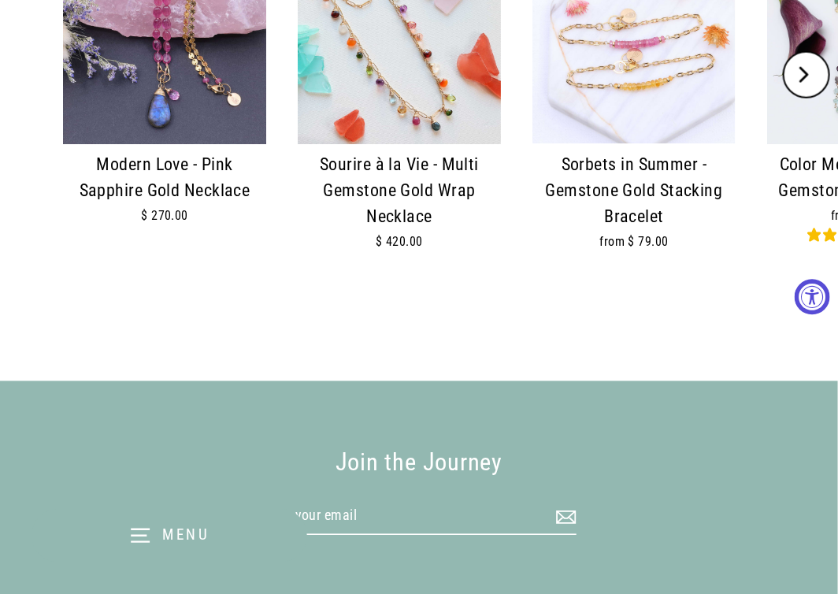 This screenshot has width=838, height=594. I want to click on span: $ 420.00, so click(399, 241).